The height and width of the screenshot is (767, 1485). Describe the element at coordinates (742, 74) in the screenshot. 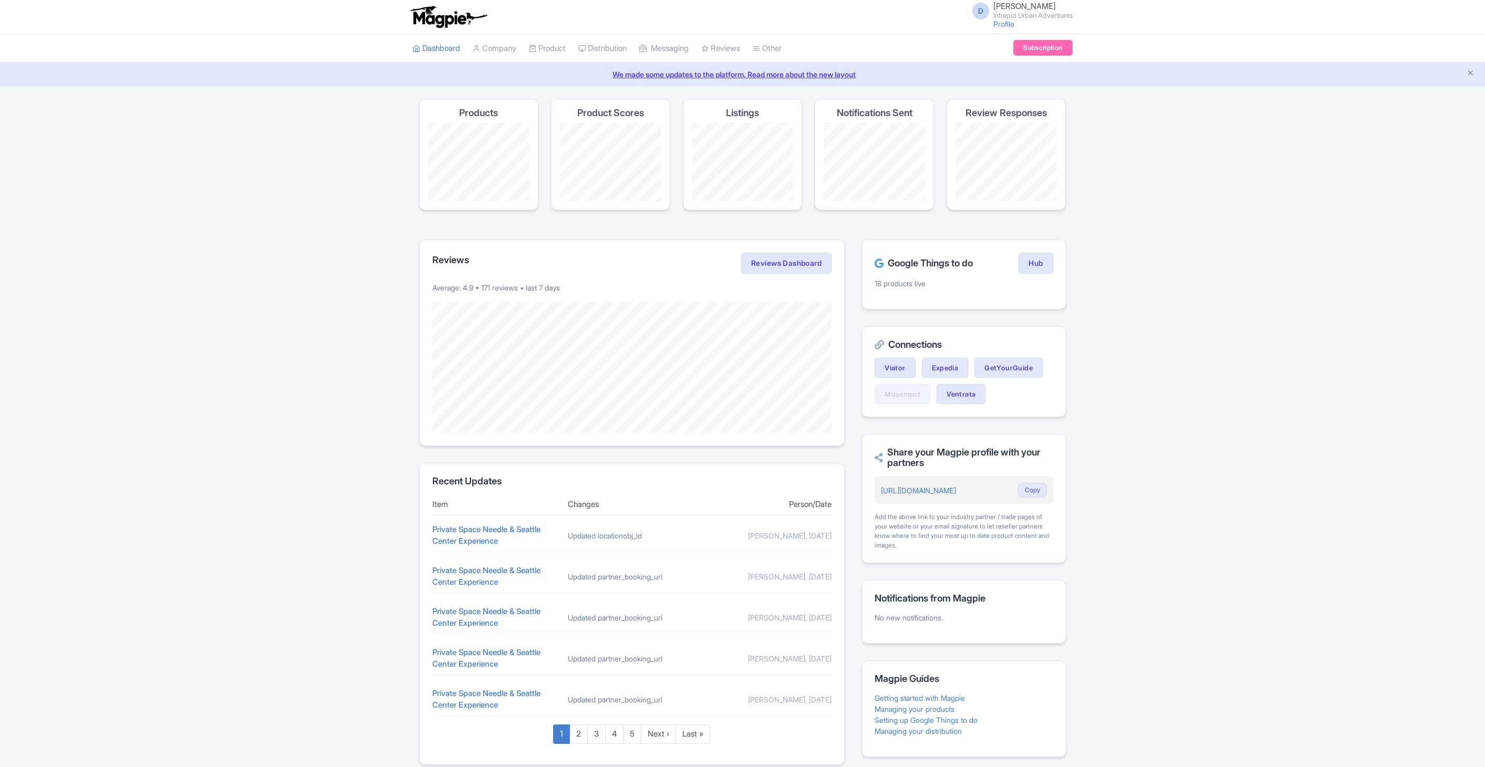

I see `a: We made some updates to the platform. Read more about the new layout` at that location.